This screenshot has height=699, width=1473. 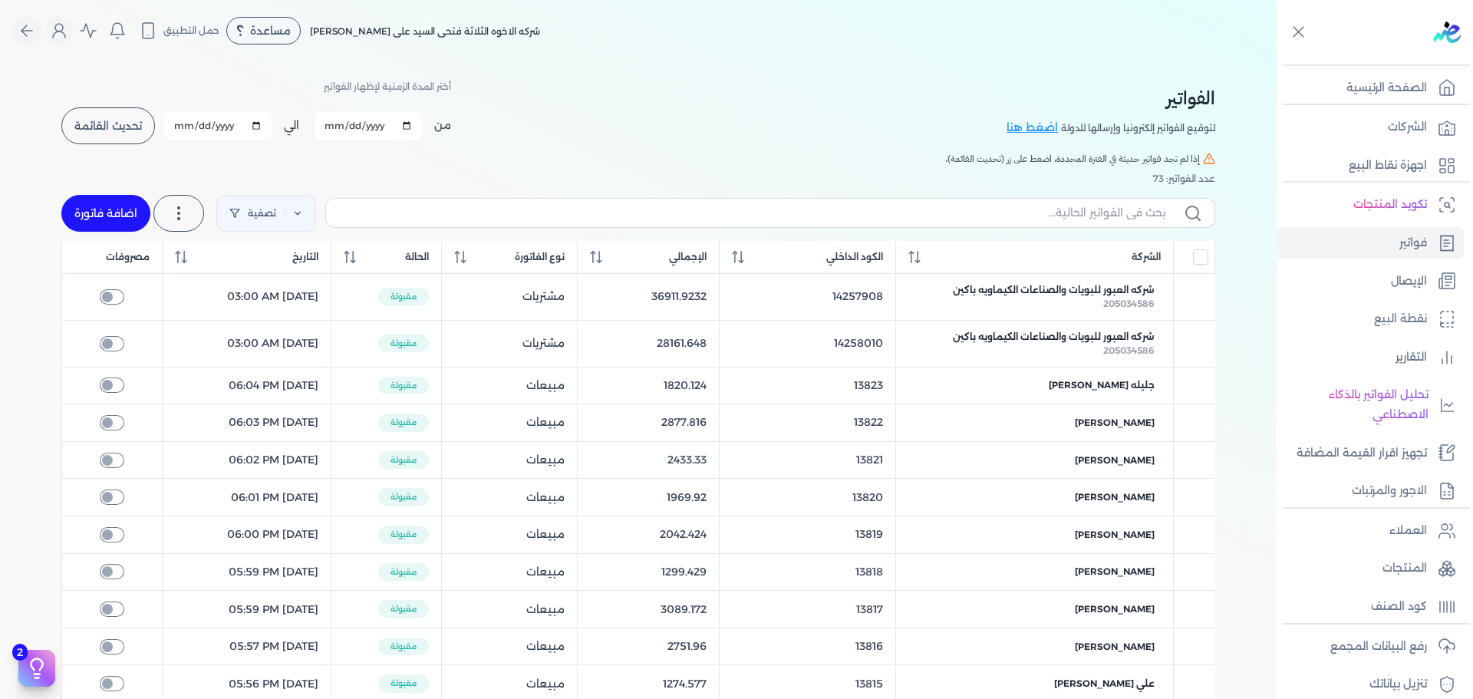 I want to click on span: تحديث القائمة, so click(x=108, y=126).